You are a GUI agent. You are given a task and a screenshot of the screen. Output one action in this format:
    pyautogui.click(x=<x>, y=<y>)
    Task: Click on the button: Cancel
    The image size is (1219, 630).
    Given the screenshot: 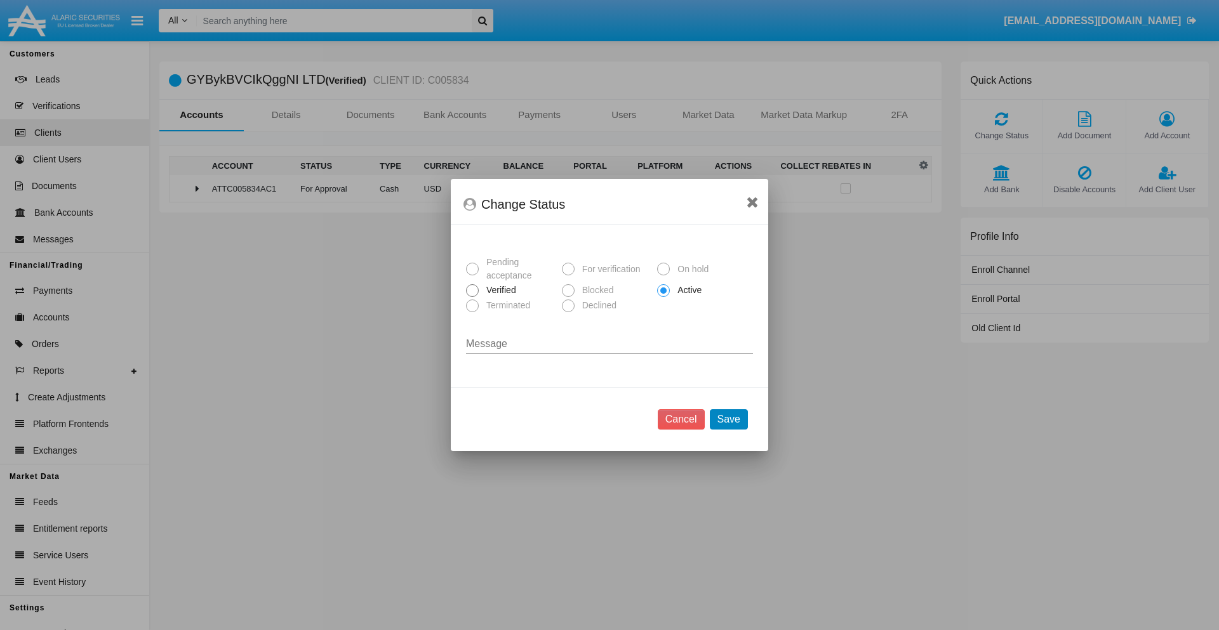 What is the action you would take?
    pyautogui.click(x=681, y=420)
    